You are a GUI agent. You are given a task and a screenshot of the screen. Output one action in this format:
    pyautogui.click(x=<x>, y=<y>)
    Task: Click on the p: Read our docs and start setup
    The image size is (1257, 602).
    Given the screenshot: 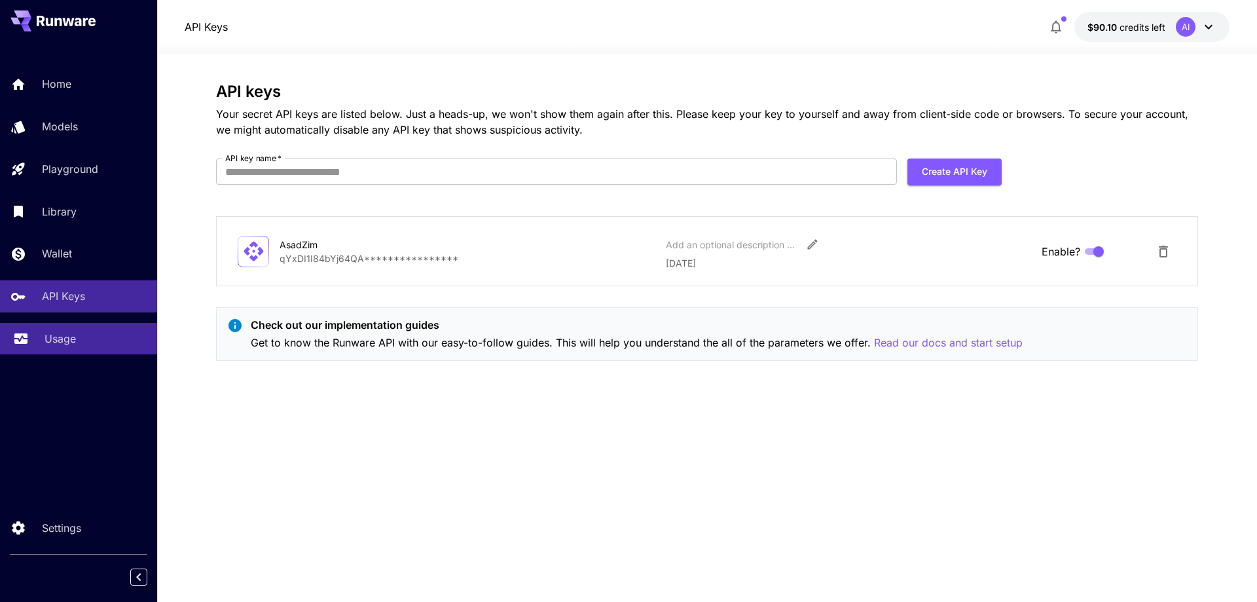 What is the action you would take?
    pyautogui.click(x=948, y=342)
    